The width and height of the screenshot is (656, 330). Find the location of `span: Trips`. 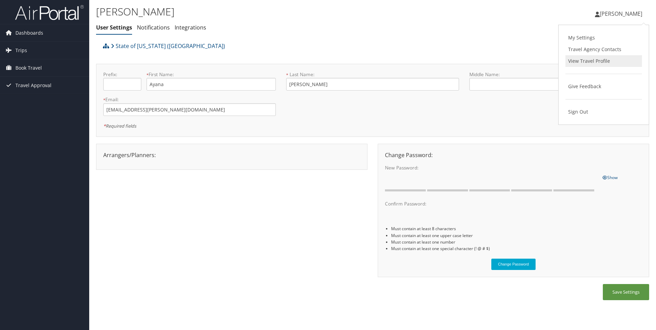

span: Trips is located at coordinates (21, 50).